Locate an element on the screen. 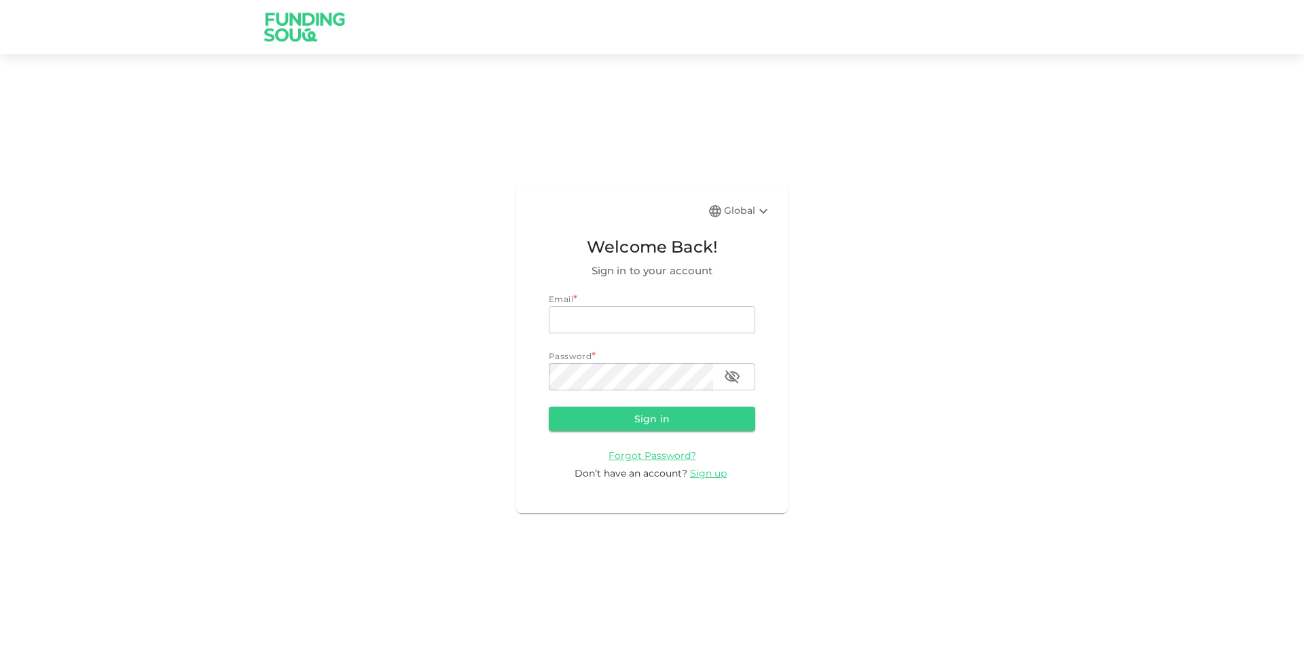  button: Sign in is located at coordinates (652, 419).